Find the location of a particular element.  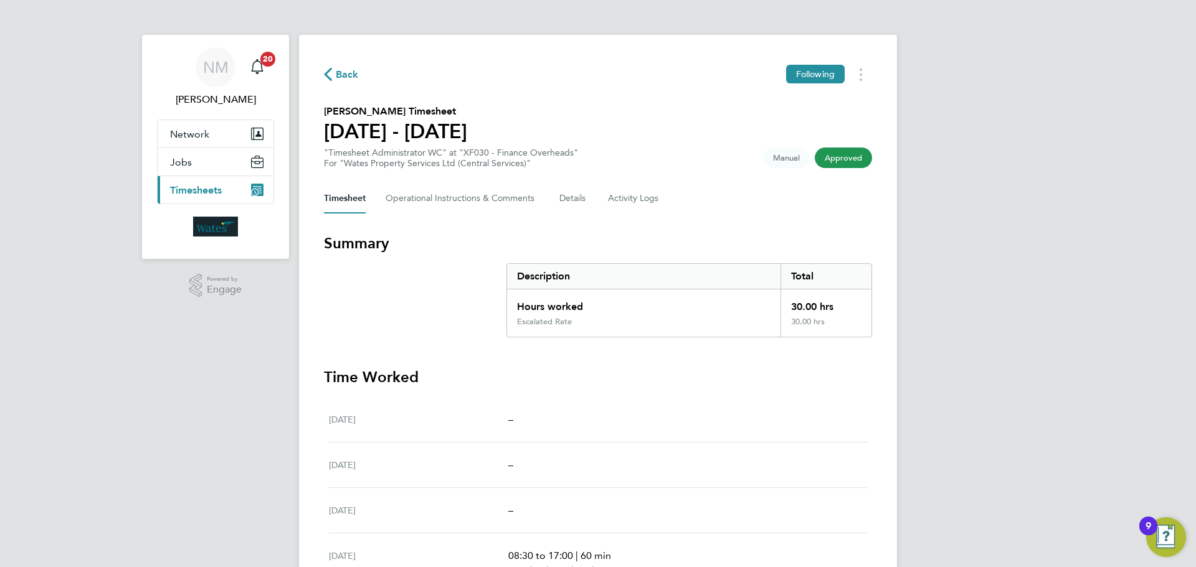

button: Timesheets is located at coordinates (215, 190).